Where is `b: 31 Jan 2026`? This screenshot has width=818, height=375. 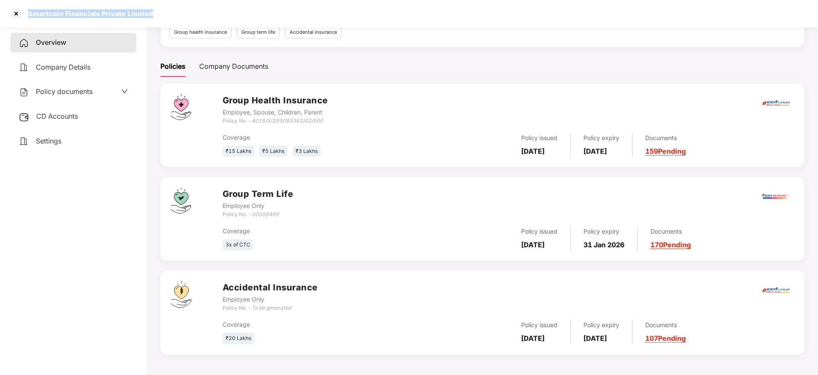
b: 31 Jan 2026 is located at coordinates (604, 244).